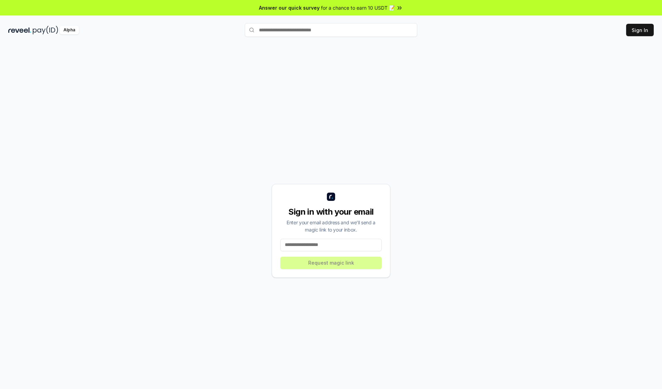 The image size is (662, 389). Describe the element at coordinates (331, 197) in the screenshot. I see `img: logo_small` at that location.